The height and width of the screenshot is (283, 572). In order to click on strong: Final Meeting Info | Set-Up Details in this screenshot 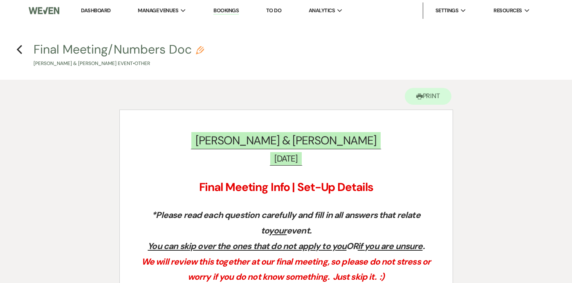, I will do `click(286, 187)`.